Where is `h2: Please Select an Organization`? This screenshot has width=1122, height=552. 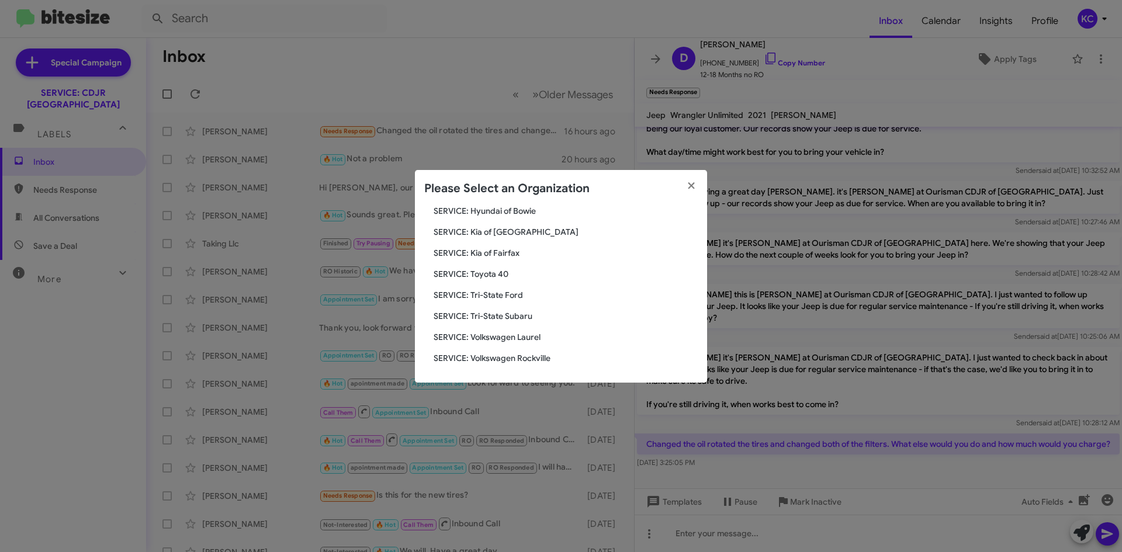 h2: Please Select an Organization is located at coordinates (506, 189).